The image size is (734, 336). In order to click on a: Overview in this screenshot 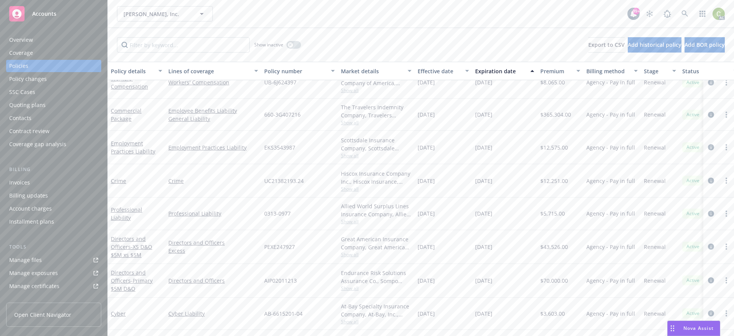, I will do `click(54, 40)`.